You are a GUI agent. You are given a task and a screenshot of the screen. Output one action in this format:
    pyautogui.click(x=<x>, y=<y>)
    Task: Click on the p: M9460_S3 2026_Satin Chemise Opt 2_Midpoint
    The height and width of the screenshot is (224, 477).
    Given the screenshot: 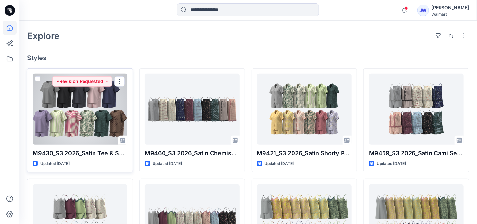 What is the action you would take?
    pyautogui.click(x=192, y=153)
    